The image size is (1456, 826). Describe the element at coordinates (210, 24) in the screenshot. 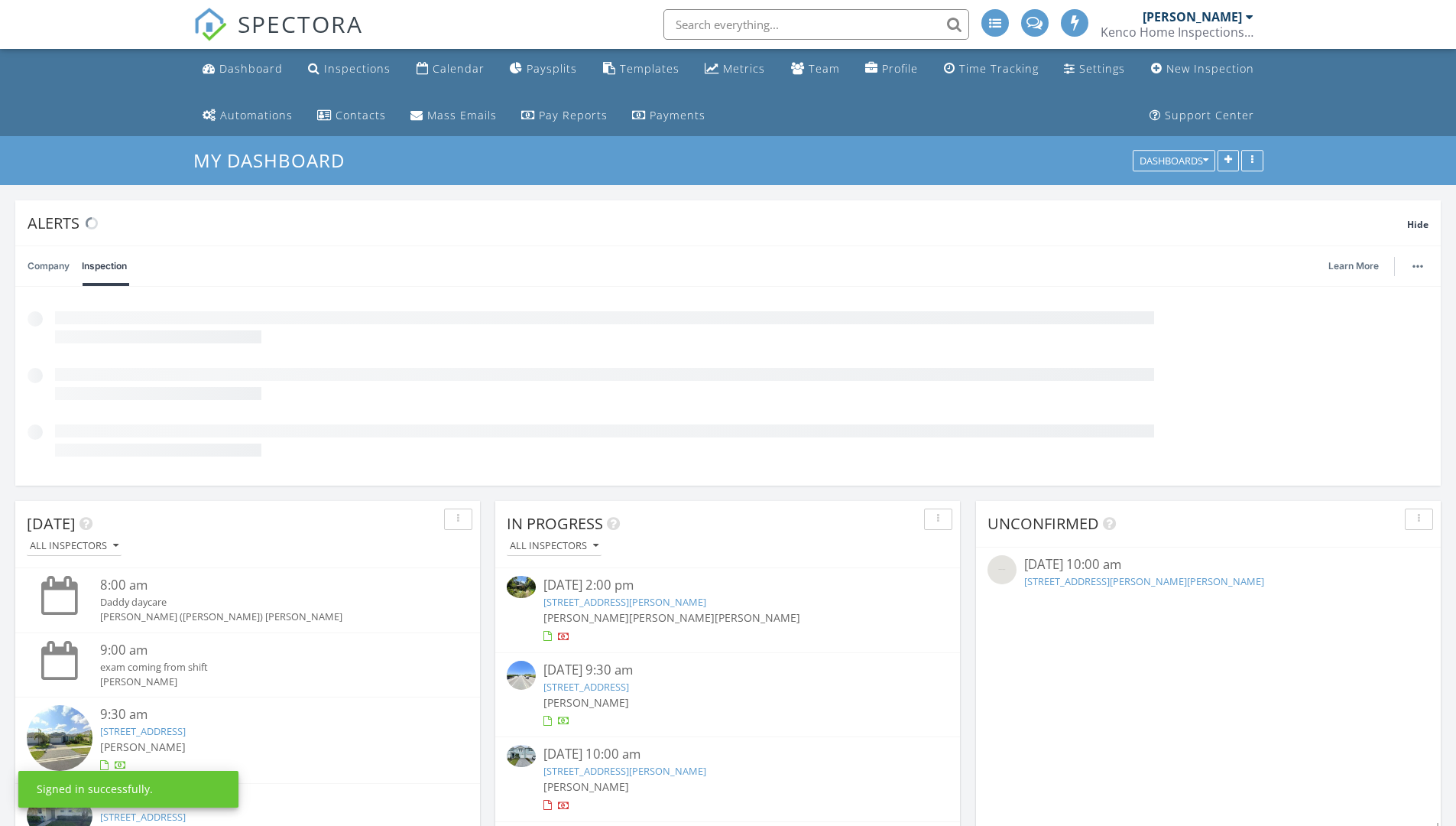

I see `img: The Best Home Inspection Software - Spectora` at that location.